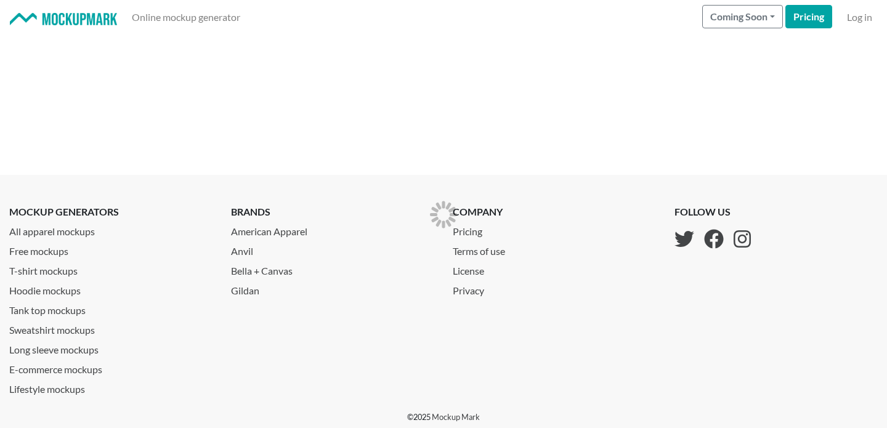 The height and width of the screenshot is (428, 887). Describe the element at coordinates (456, 417) in the screenshot. I see `a: Mockup Mark` at that location.